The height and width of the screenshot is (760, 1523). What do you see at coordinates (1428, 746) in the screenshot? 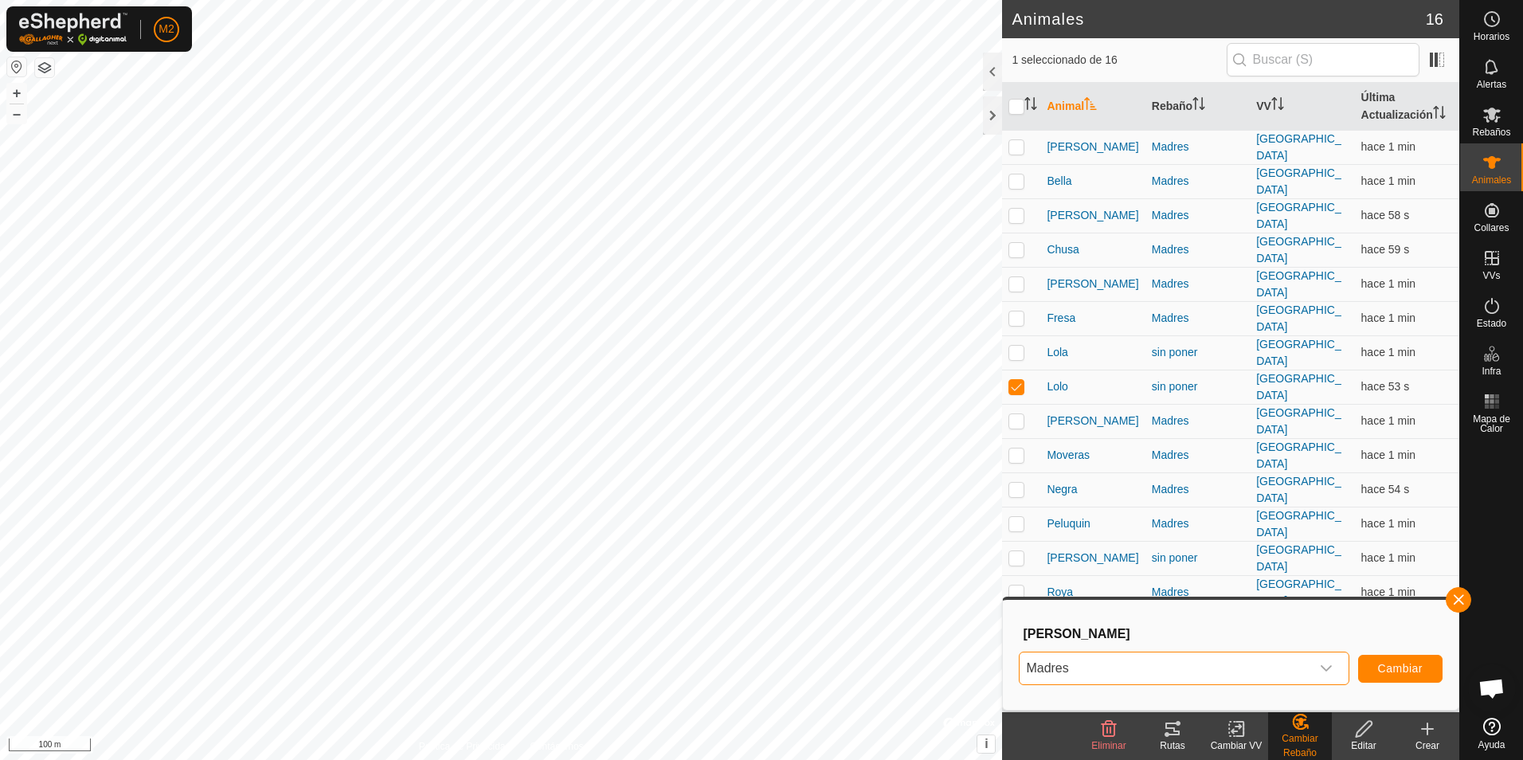
I see `div: Crear` at bounding box center [1428, 746].